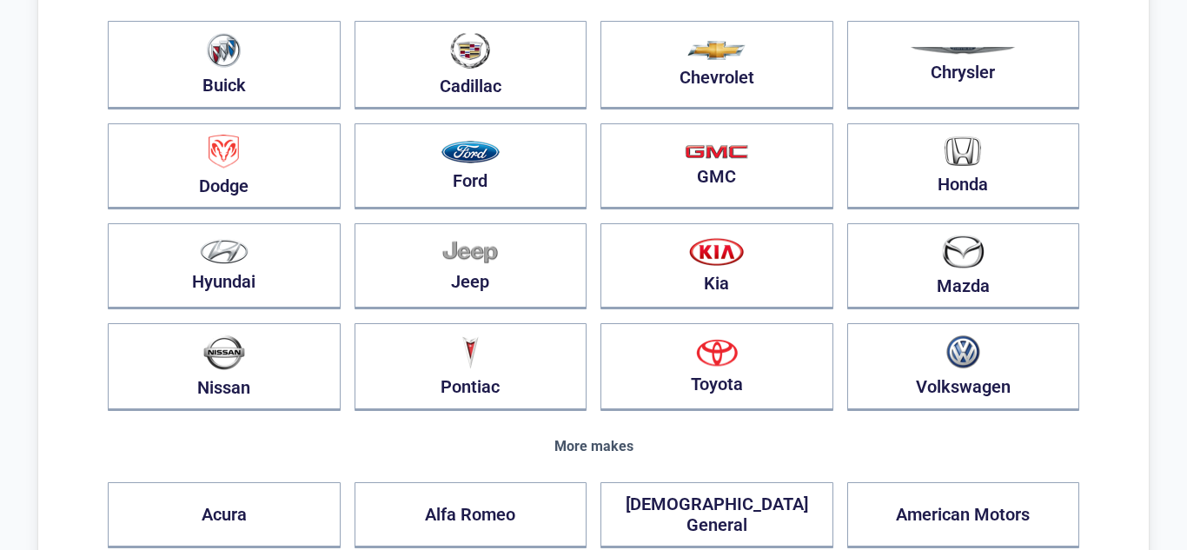 The height and width of the screenshot is (550, 1187). Describe the element at coordinates (964, 65) in the screenshot. I see `button: Chrysler` at that location.